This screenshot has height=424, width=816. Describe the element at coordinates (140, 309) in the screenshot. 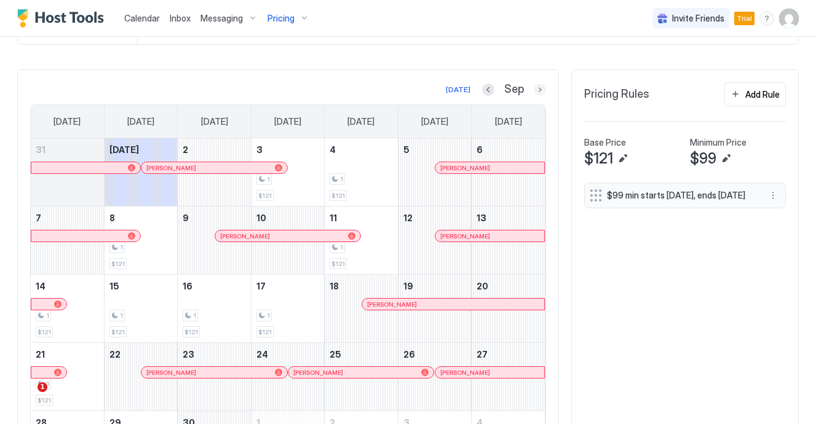

I see `td: September 15, 2025` at that location.